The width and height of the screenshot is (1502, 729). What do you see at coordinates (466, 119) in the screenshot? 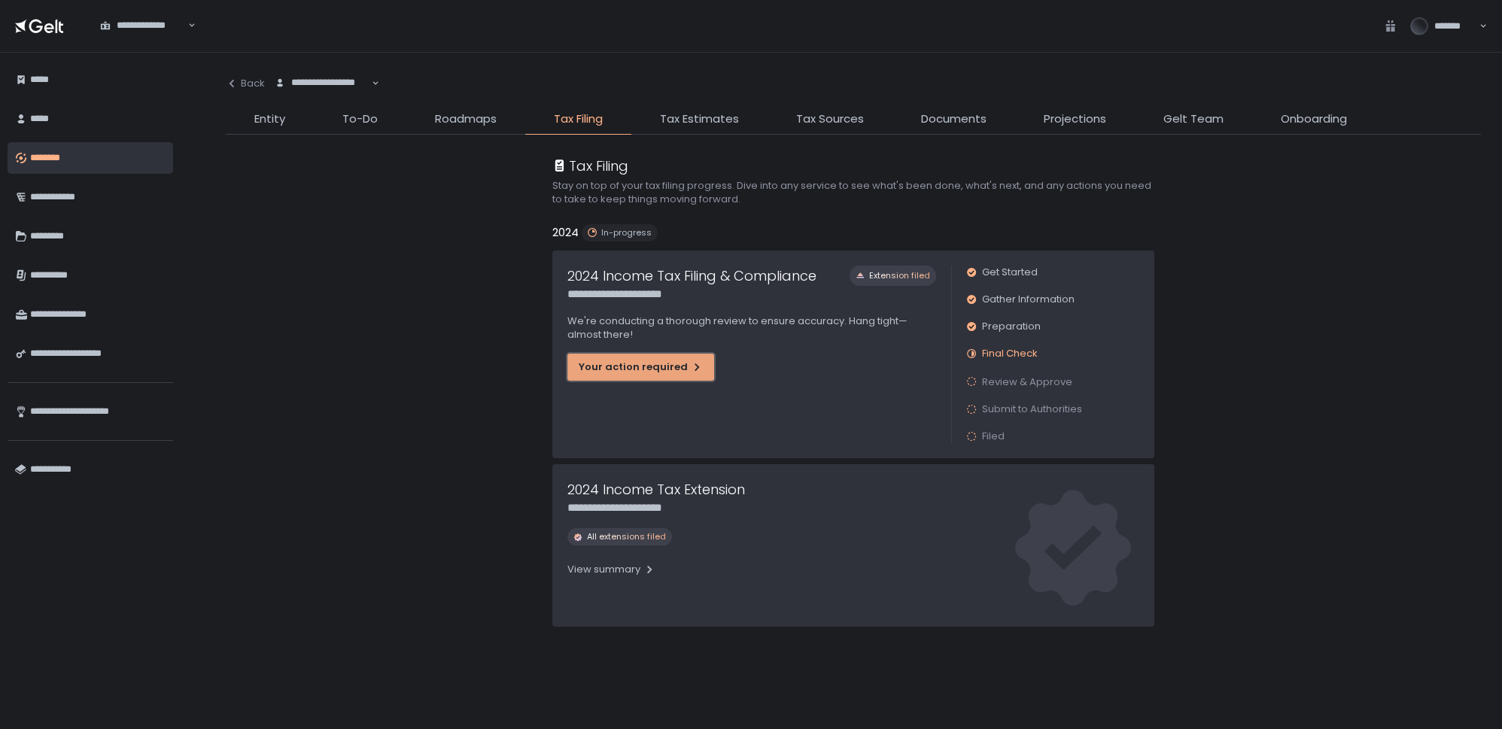
I see `span: Roadmaps` at bounding box center [466, 119].